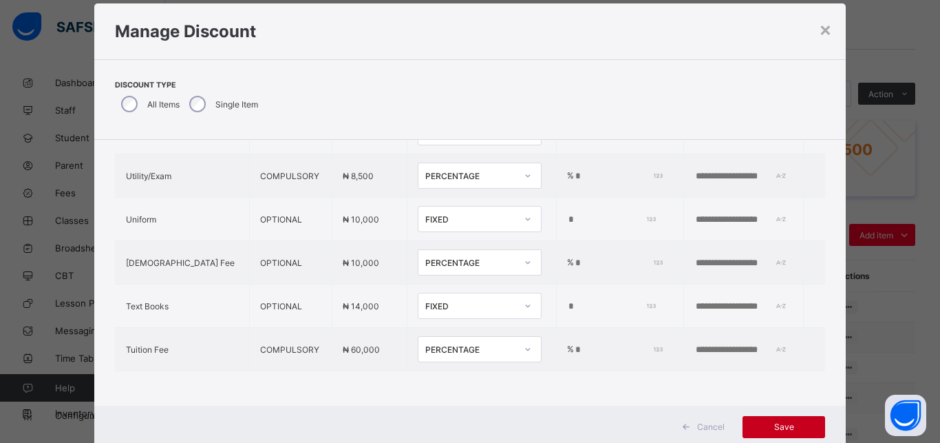 This screenshot has height=443, width=940. Describe the element at coordinates (182, 219) in the screenshot. I see `td: Uniform` at that location.